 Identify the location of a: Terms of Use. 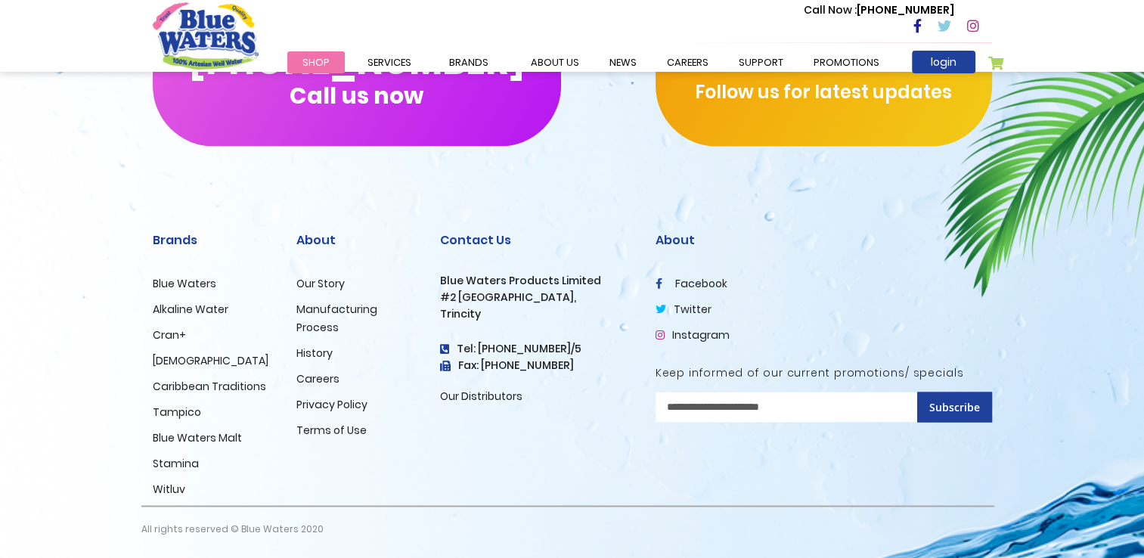
(331, 429).